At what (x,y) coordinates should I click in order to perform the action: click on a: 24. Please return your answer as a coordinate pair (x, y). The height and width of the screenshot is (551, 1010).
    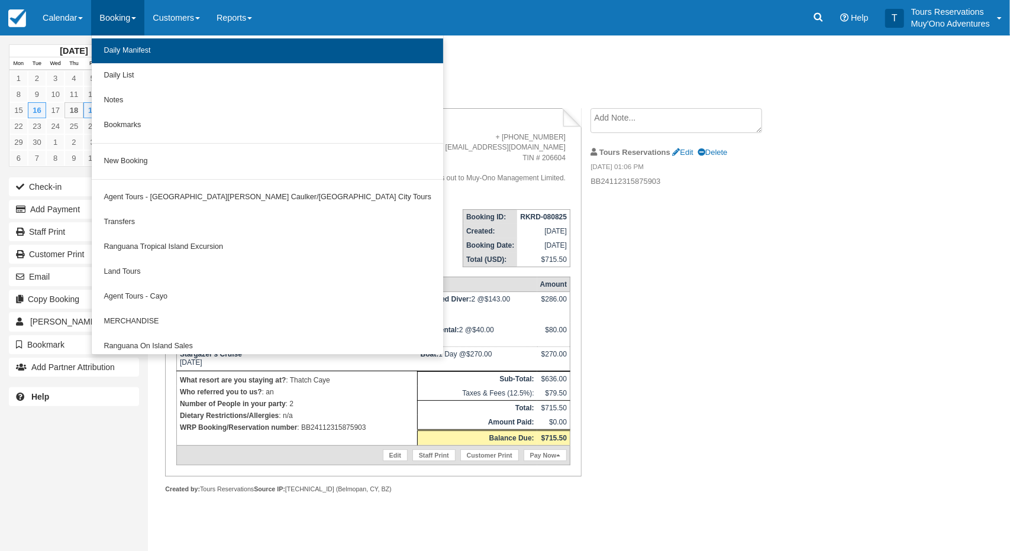
    Looking at the image, I should click on (55, 126).